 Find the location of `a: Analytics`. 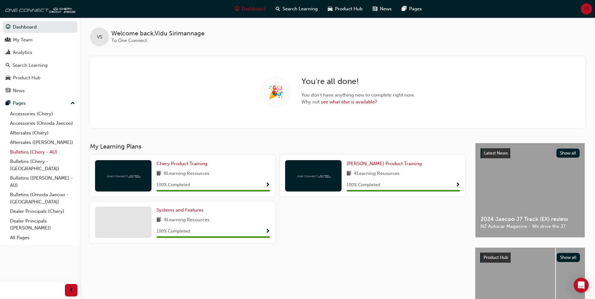

a: Analytics is located at coordinates (40, 52).